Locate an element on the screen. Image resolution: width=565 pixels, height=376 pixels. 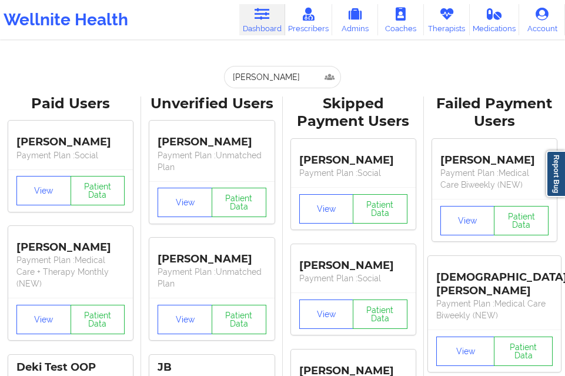
a: Coaches is located at coordinates (401, 19).